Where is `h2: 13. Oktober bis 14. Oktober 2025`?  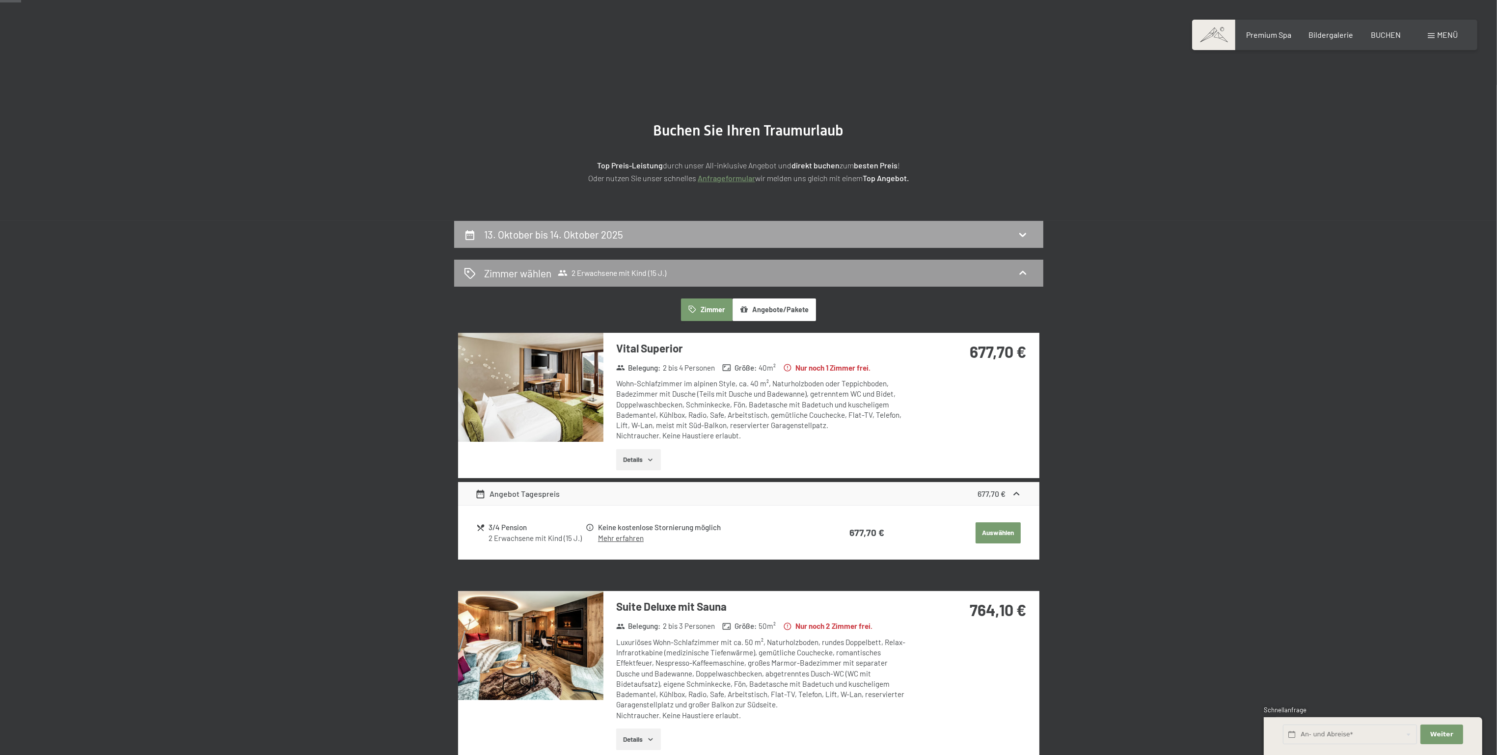 h2: 13. Oktober bis 14. Oktober 2025 is located at coordinates (553, 234).